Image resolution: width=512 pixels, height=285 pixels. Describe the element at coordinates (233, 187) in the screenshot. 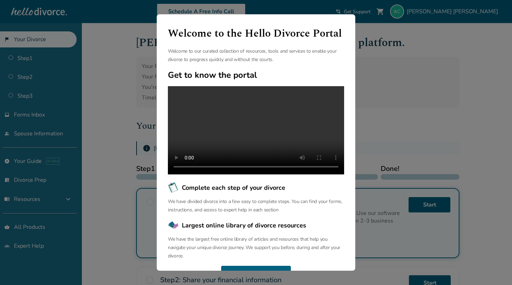

I see `span: Complete each step of your divorce` at that location.